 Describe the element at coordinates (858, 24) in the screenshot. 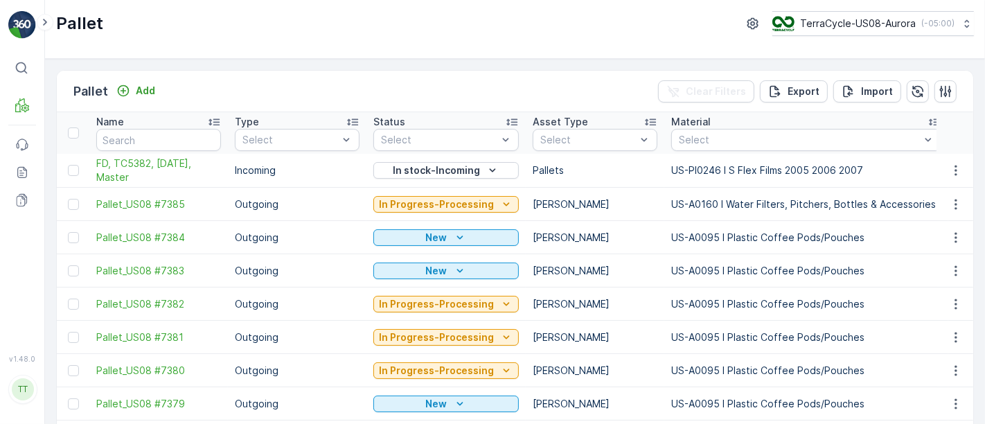

I see `p: TerraCycle-US08-Aurora` at that location.